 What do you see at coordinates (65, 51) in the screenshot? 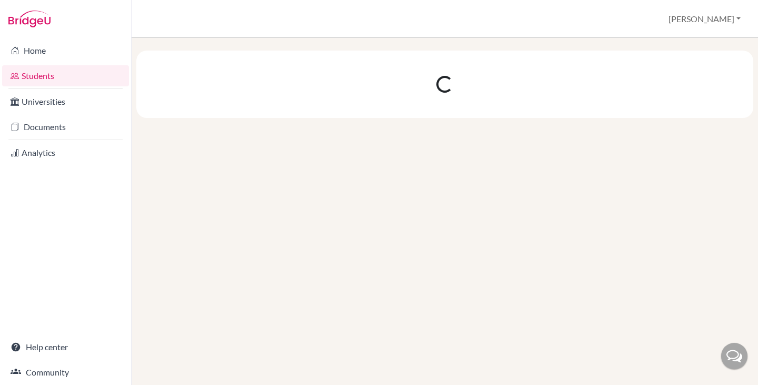
I see `a: Home` at bounding box center [65, 51].